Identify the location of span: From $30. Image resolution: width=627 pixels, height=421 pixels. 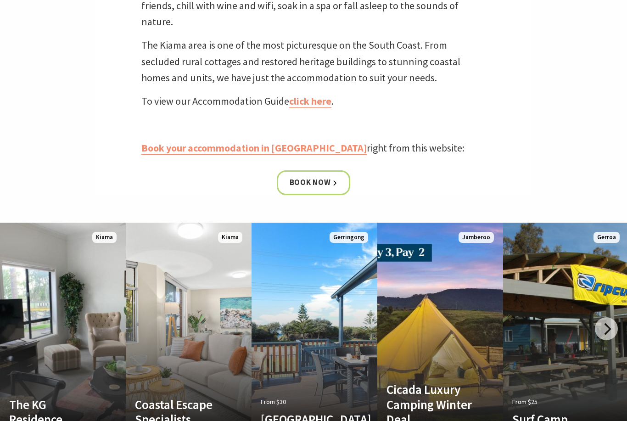
(273, 402).